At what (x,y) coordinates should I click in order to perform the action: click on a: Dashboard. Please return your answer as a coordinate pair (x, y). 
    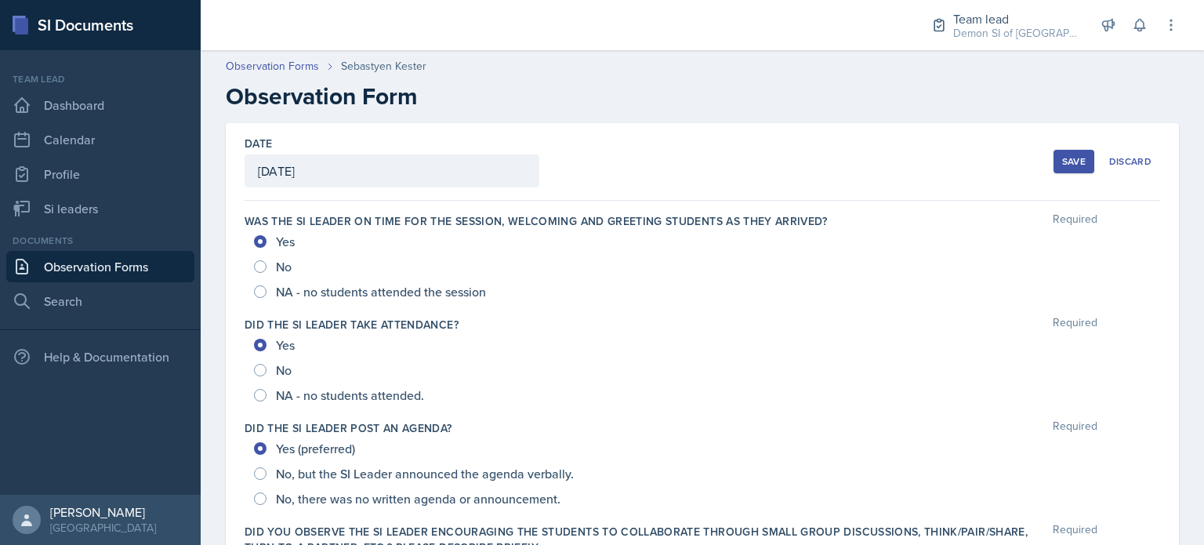
    Looking at the image, I should click on (100, 105).